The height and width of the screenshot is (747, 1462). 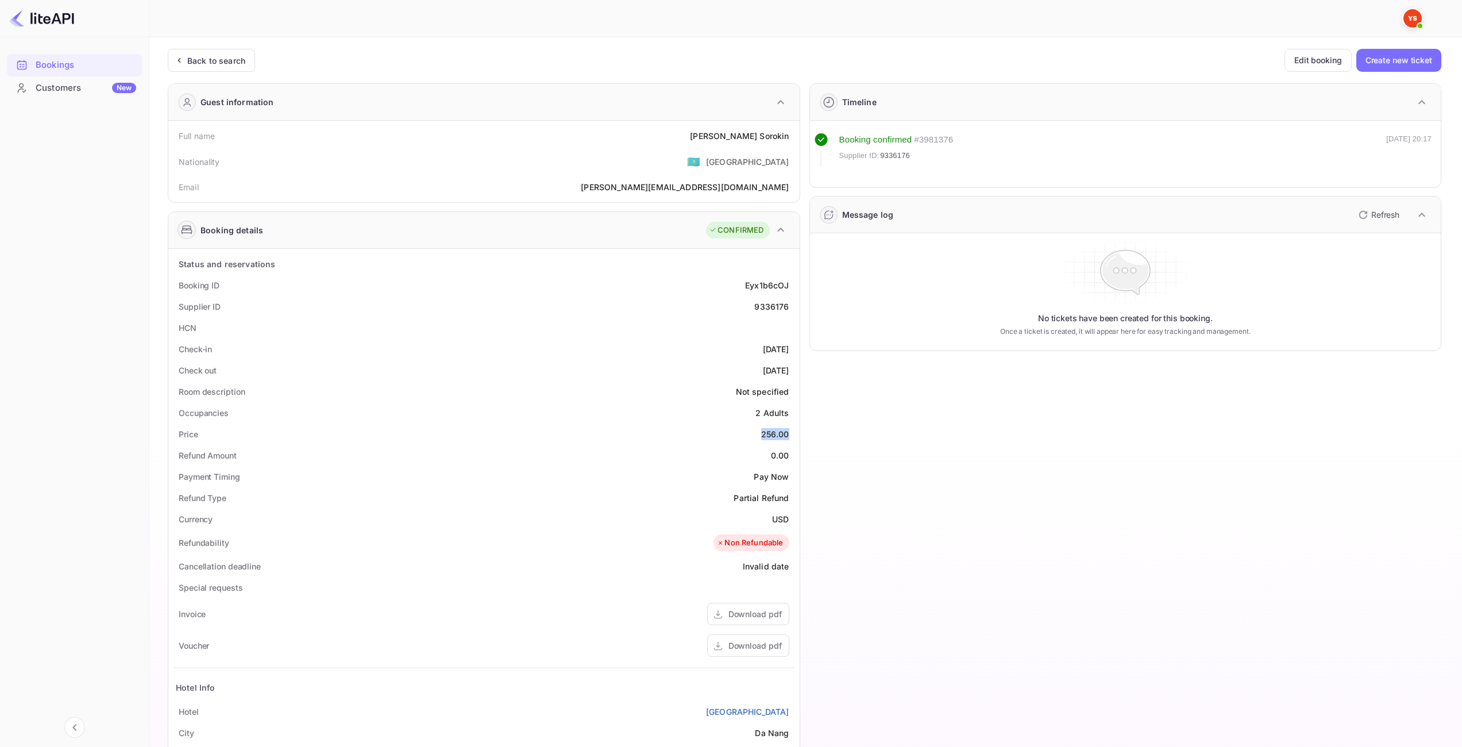 What do you see at coordinates (1377, 215) in the screenshot?
I see `button: Refresh` at bounding box center [1377, 215].